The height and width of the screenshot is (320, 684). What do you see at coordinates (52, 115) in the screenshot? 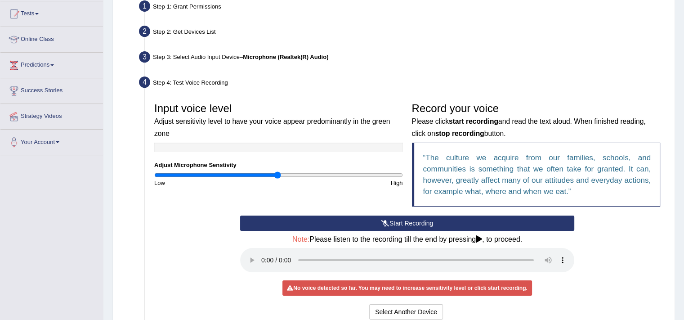
I see `a: Strategy Videos` at bounding box center [52, 115].